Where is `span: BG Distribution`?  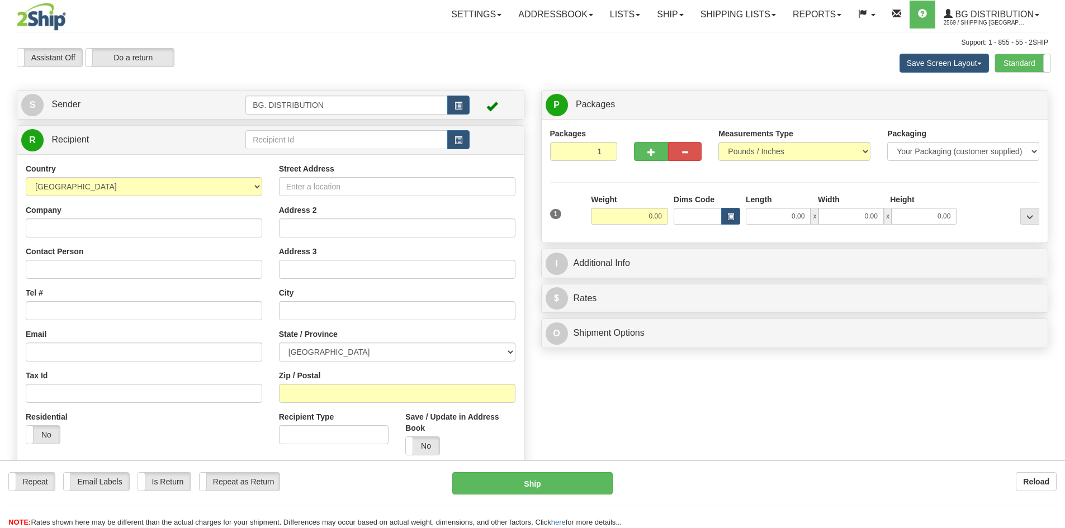 span: BG Distribution is located at coordinates (993, 14).